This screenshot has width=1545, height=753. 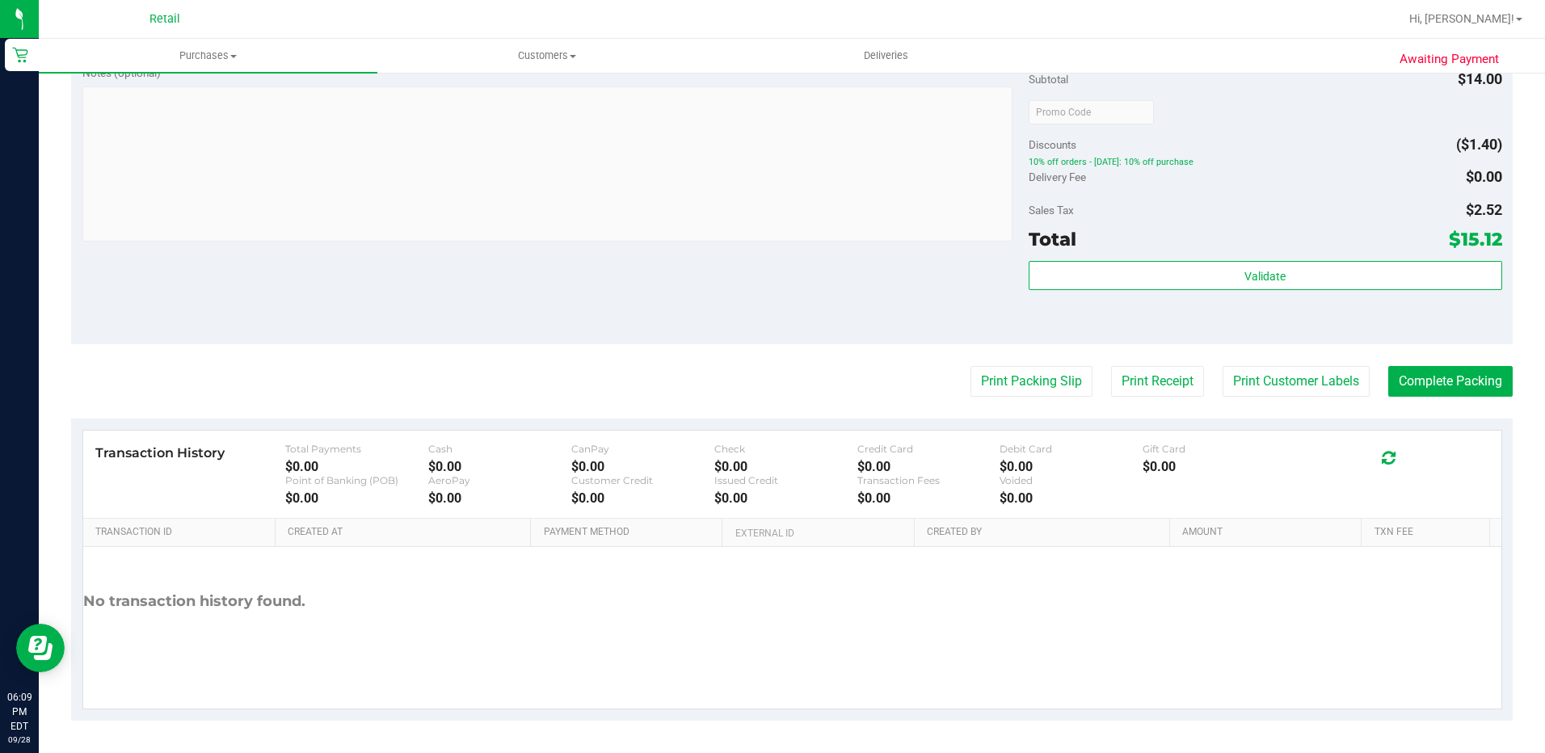 I want to click on a: Created By, so click(x=1045, y=532).